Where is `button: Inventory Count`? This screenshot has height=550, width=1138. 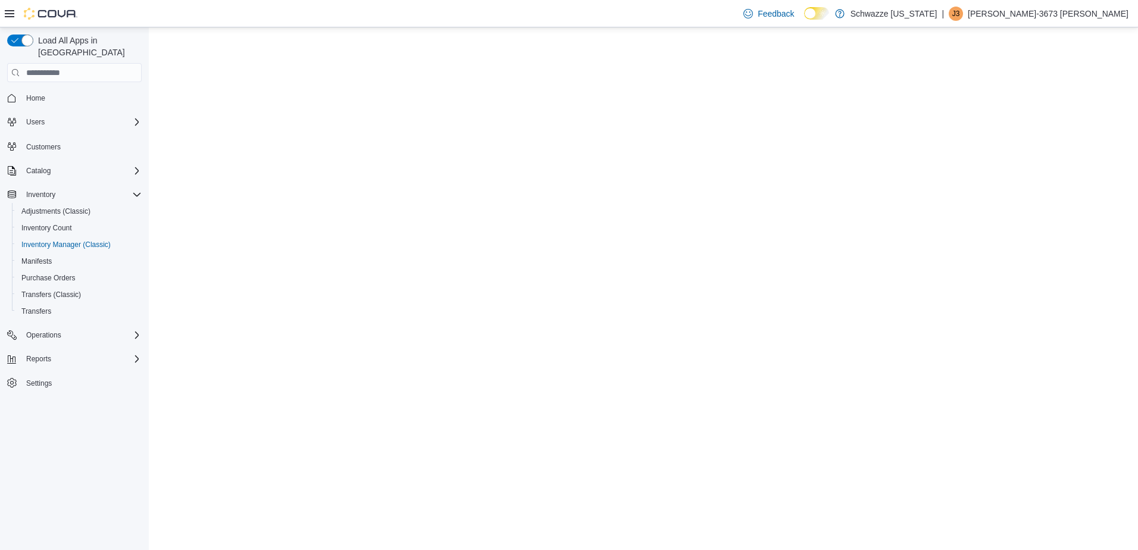 button: Inventory Count is located at coordinates (79, 228).